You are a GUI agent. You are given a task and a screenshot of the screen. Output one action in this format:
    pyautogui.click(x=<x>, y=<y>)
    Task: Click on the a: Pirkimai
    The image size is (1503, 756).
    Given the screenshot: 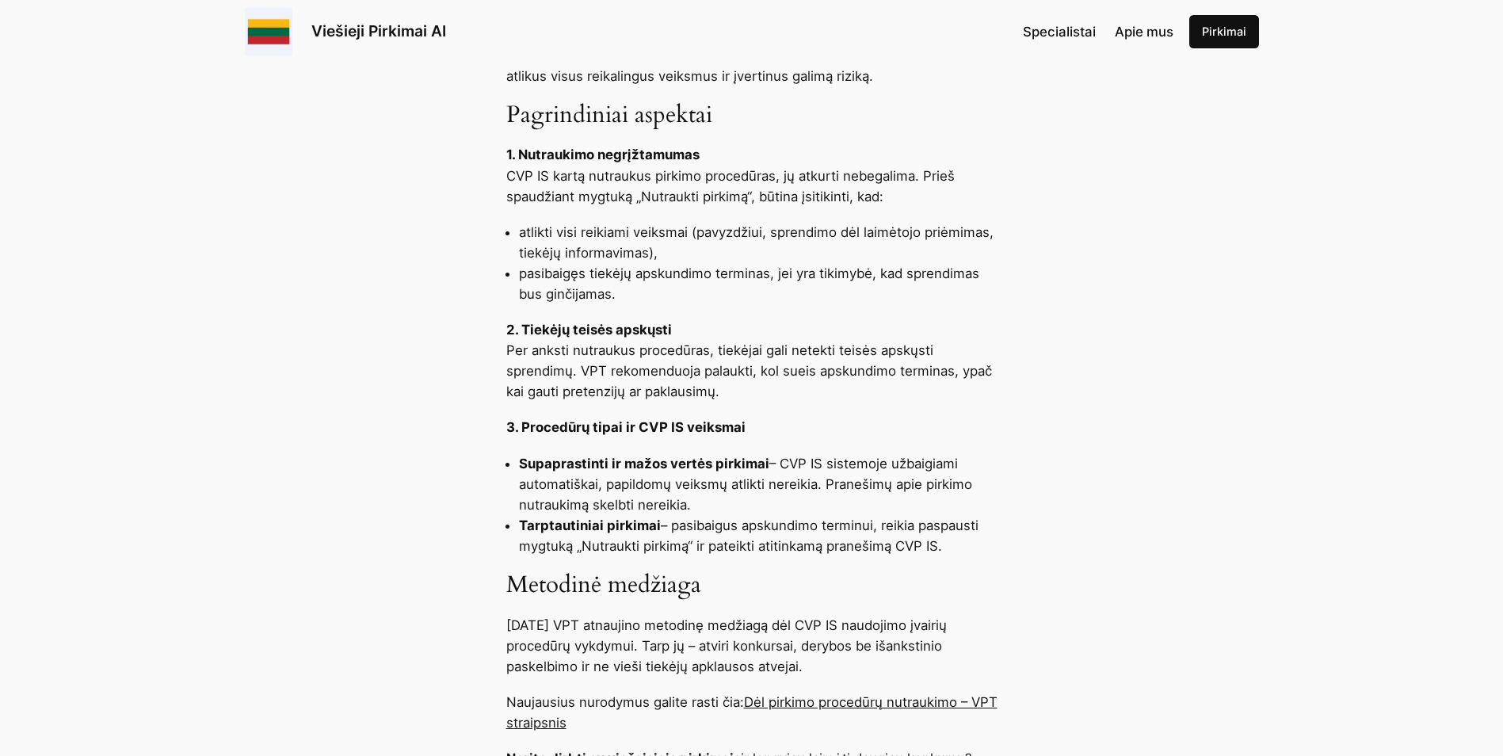 What is the action you would take?
    pyautogui.click(x=1224, y=32)
    